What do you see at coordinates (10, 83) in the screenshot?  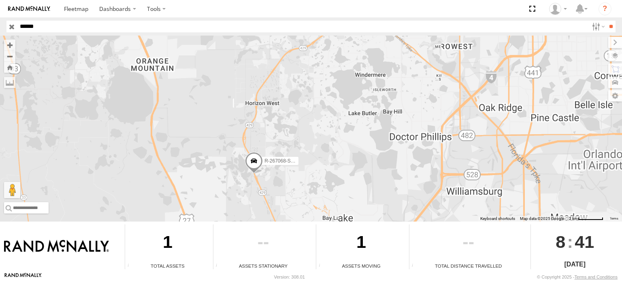 I see `label: Measure` at bounding box center [10, 83].